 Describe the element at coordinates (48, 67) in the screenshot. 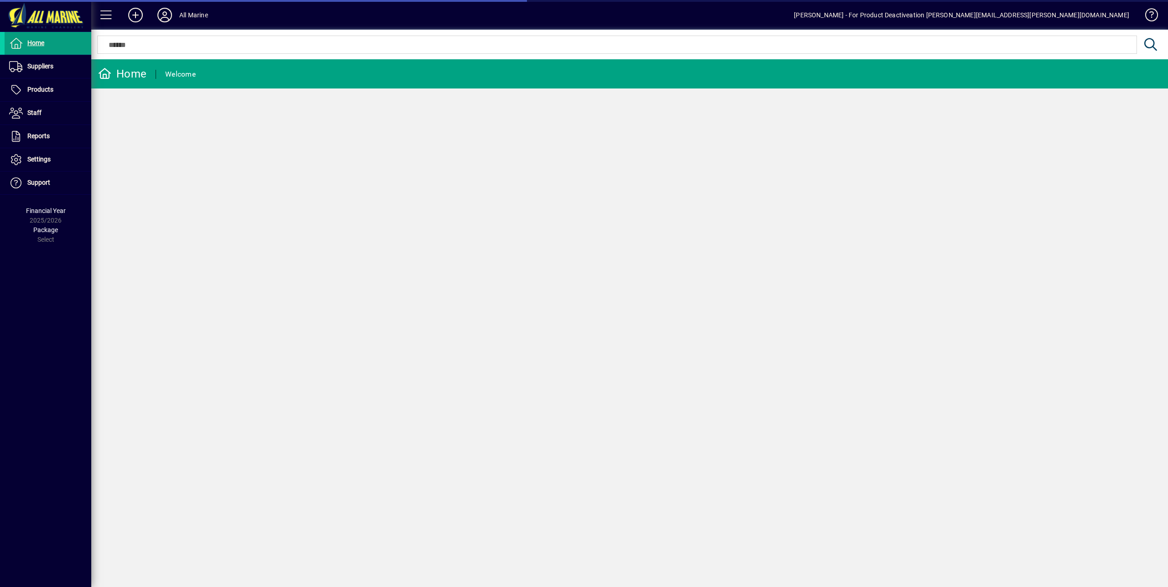

I see `a: Suppliers` at that location.